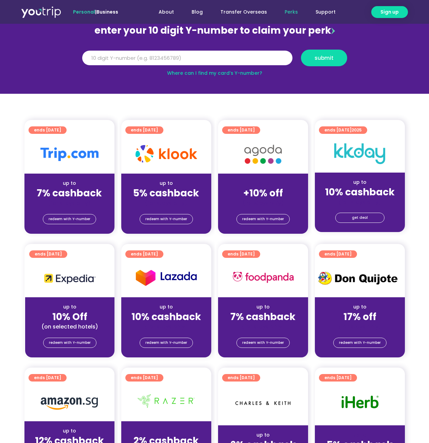 This screenshot has width=429, height=443. What do you see at coordinates (263, 183) in the screenshot?
I see `span: up to` at bounding box center [263, 183].